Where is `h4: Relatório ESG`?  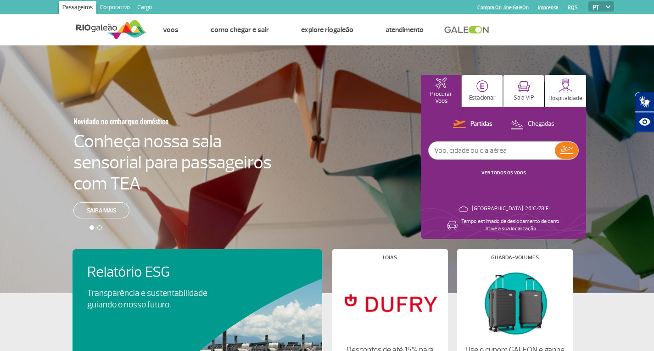 h4: Relatório ESG is located at coordinates (160, 272).